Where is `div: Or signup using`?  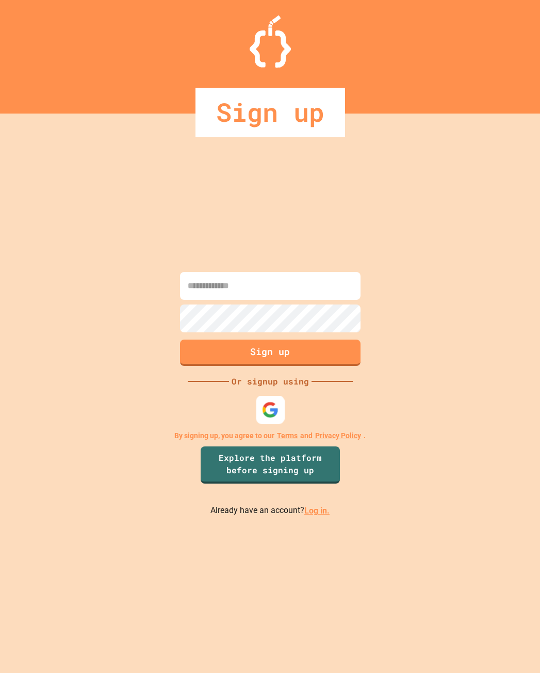 div: Or signup using is located at coordinates (270, 381).